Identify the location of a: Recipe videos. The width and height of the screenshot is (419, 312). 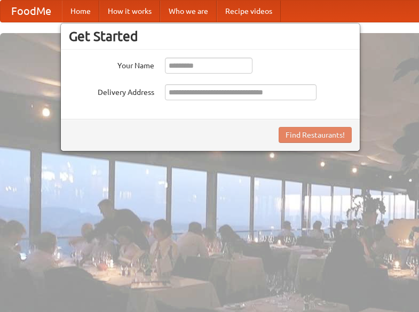
(249, 11).